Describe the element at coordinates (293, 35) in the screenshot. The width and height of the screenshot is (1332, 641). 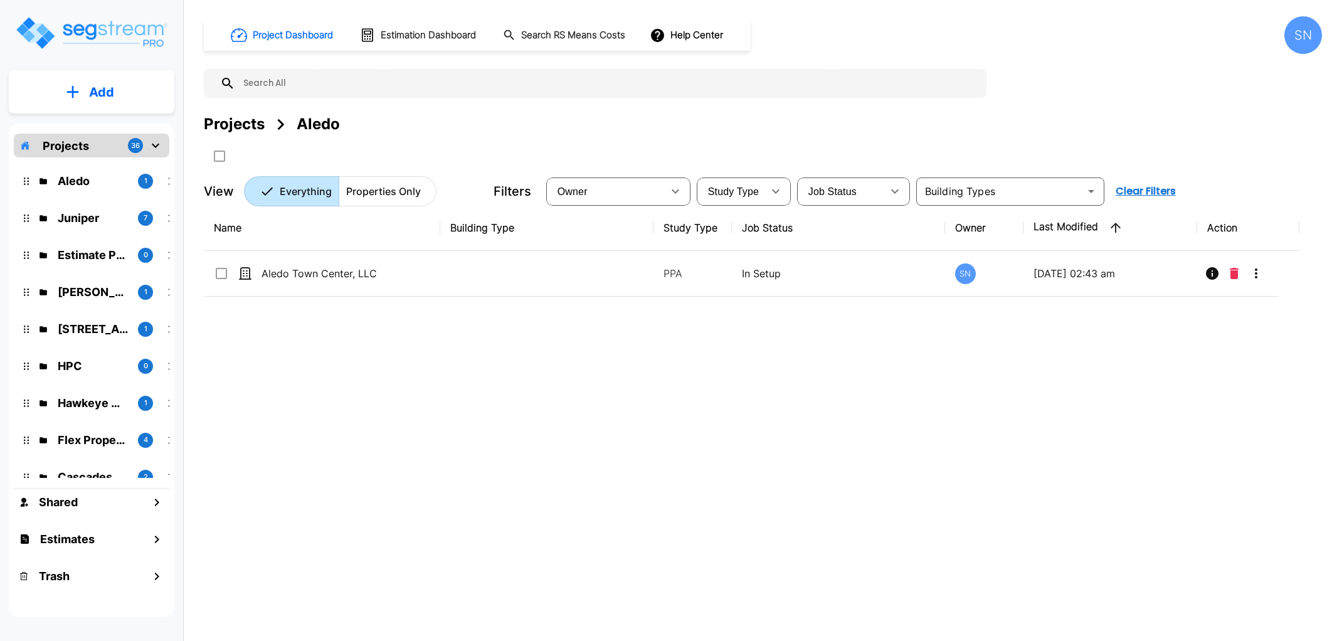
I see `h1: Project Dashboard` at that location.